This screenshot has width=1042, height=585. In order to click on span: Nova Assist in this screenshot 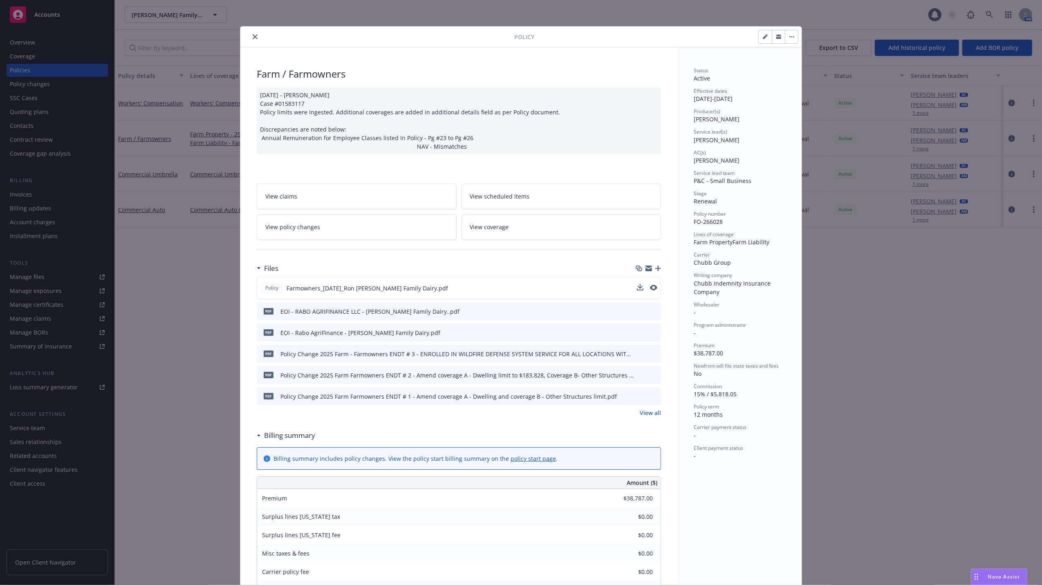, I will do `click(1004, 577)`.